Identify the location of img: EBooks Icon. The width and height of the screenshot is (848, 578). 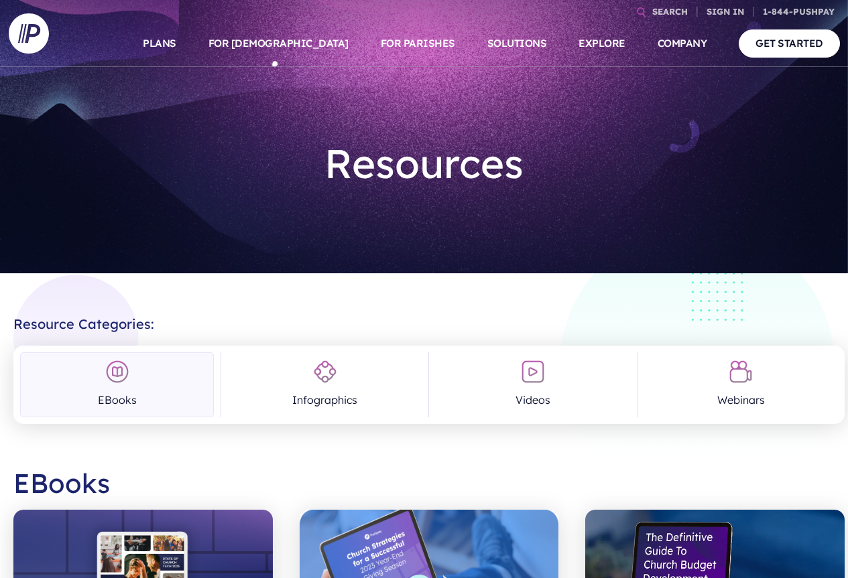
(117, 372).